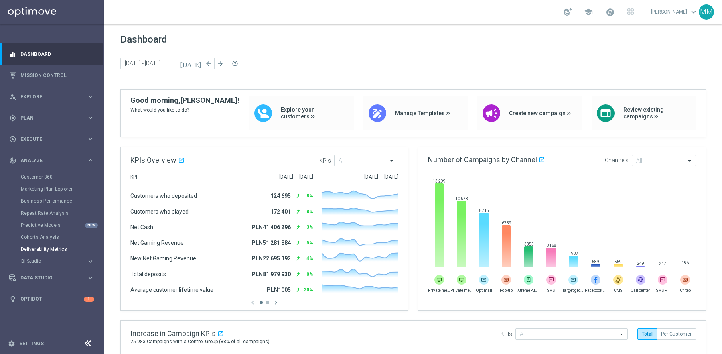  What do you see at coordinates (52, 160) in the screenshot?
I see `button: track_changes Analyze keyboard_arrow_right` at bounding box center [52, 160].